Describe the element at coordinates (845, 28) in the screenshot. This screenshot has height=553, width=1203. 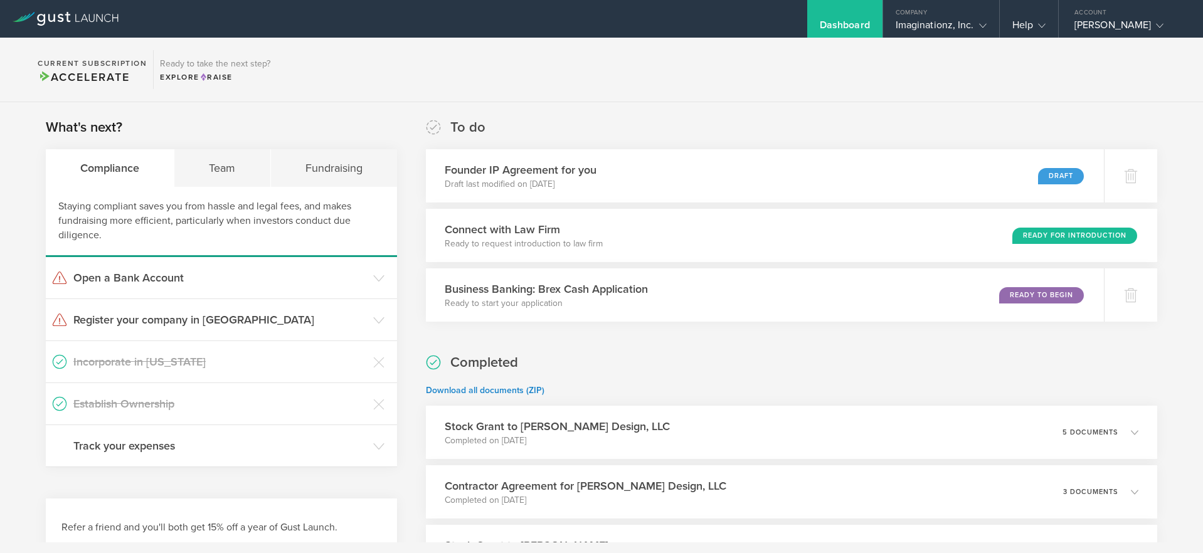
I see `div: Dashboard` at that location.